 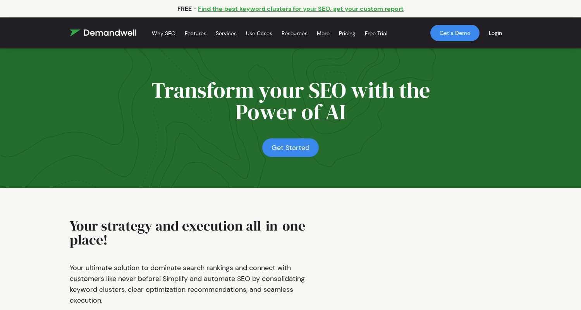 What do you see at coordinates (194, 236) in the screenshot?
I see `h2: Your strategy and execution all-in-one place!` at bounding box center [194, 236].